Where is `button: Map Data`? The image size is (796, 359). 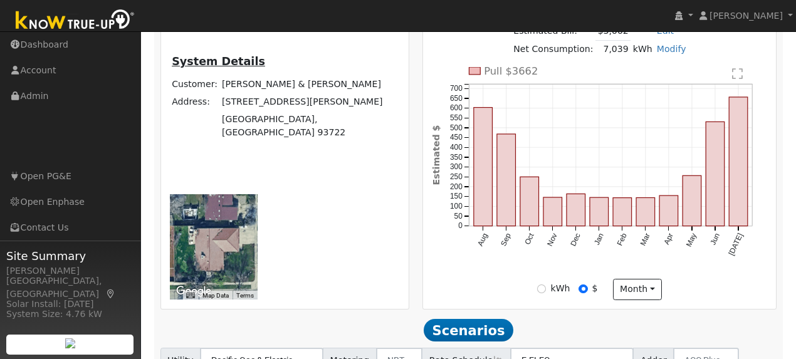
button: Map Data is located at coordinates (216, 296).